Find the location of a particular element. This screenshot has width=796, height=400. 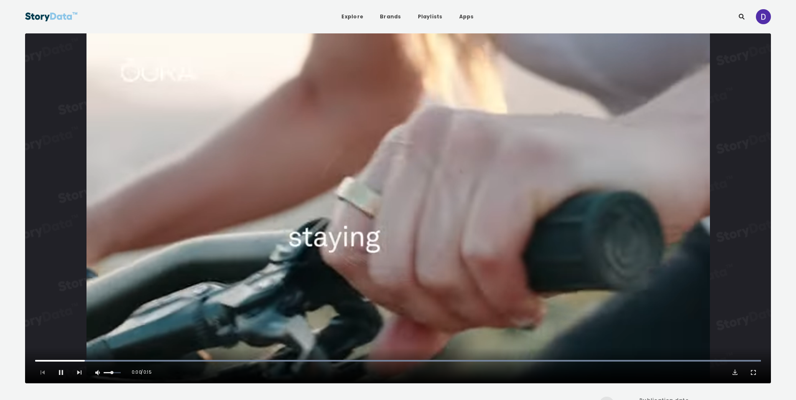

div: Video Player is located at coordinates (398, 209).